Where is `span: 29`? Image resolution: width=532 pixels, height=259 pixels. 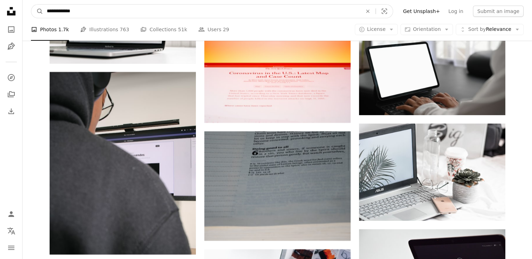
span: 29 is located at coordinates (226, 30).